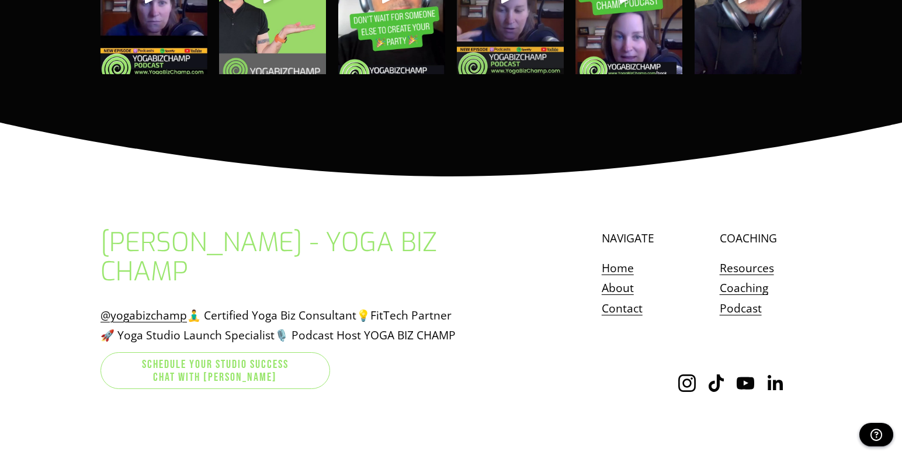 The width and height of the screenshot is (902, 455). What do you see at coordinates (775, 383) in the screenshot?
I see `a: LinkedIn` at bounding box center [775, 383].